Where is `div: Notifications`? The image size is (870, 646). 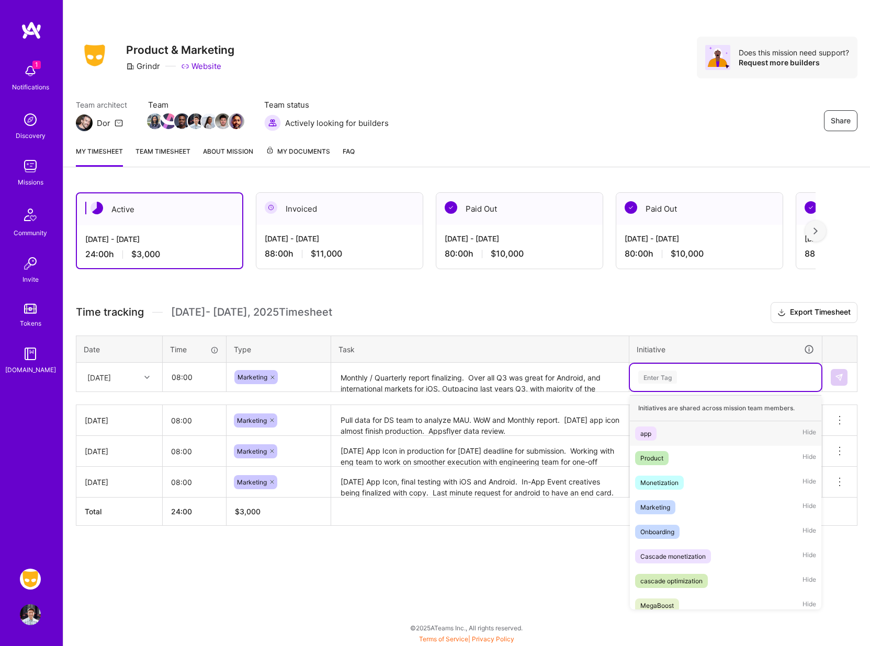 div: Notifications is located at coordinates (30, 87).